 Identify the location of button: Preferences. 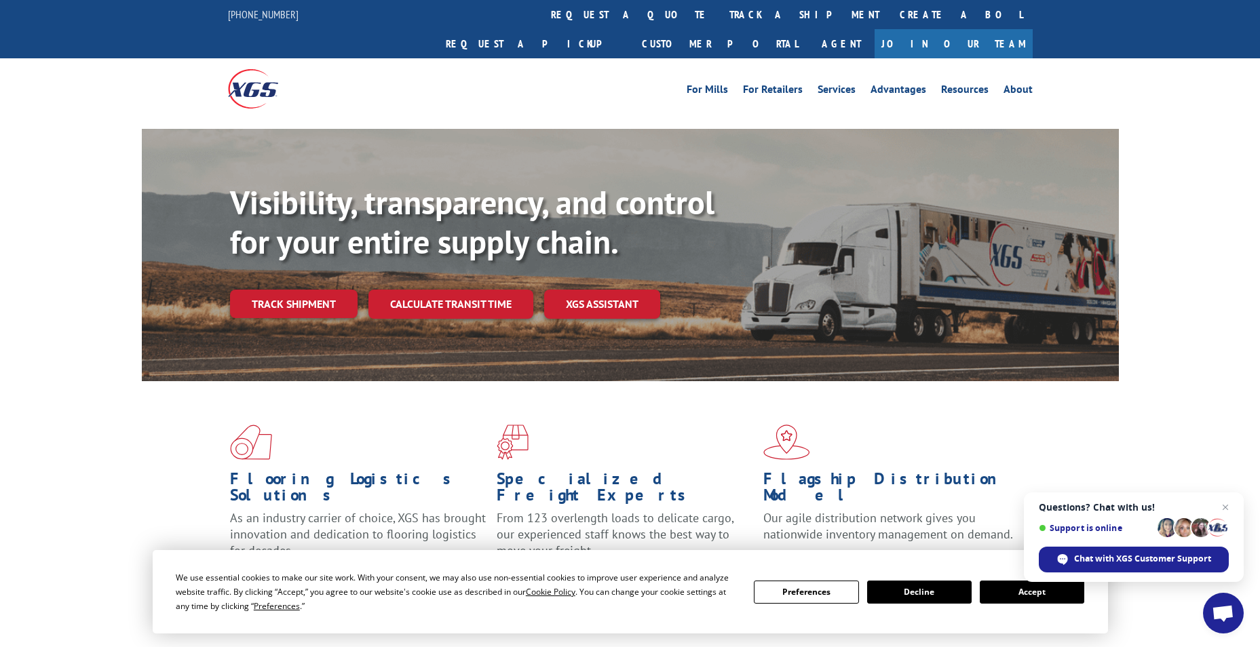
(806, 592).